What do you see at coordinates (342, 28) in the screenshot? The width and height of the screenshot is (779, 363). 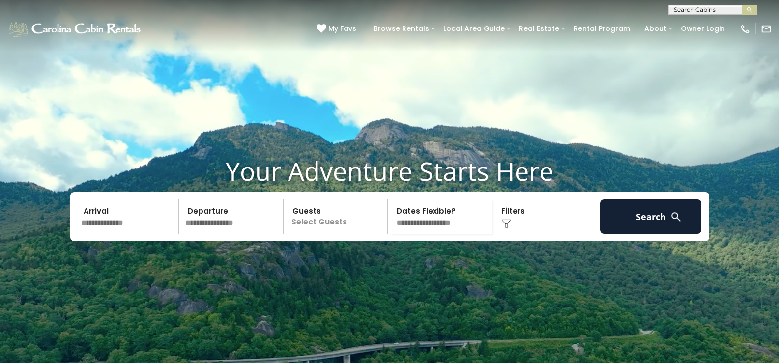 I see `span: My Favs` at bounding box center [342, 28].